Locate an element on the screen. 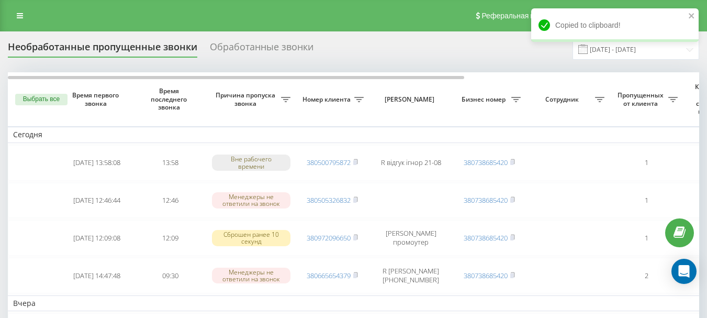  button: Выбрать все is located at coordinates (41, 99).